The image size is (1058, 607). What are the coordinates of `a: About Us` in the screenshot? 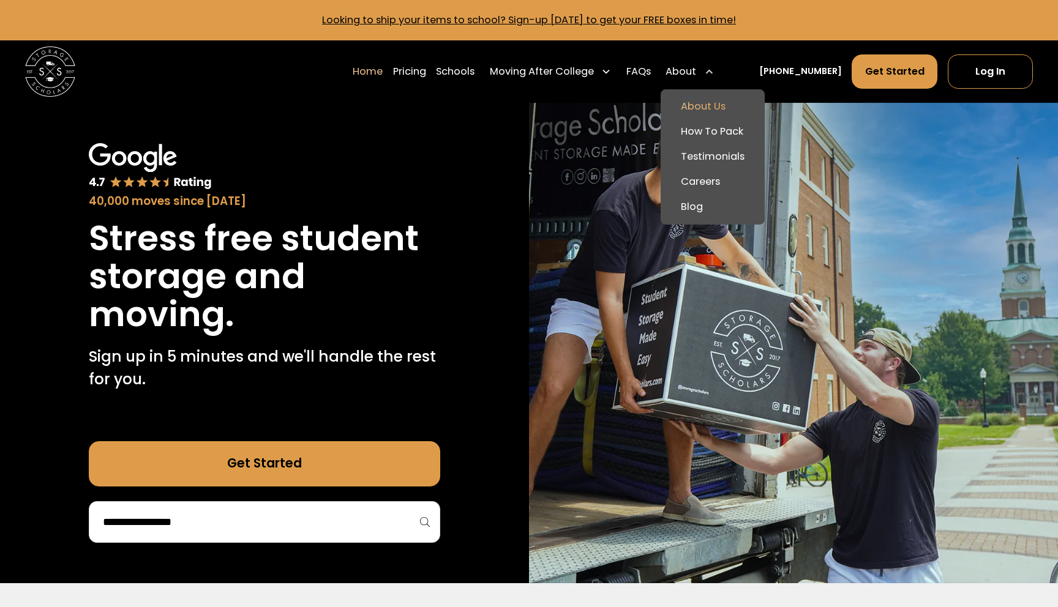 It's located at (712, 106).